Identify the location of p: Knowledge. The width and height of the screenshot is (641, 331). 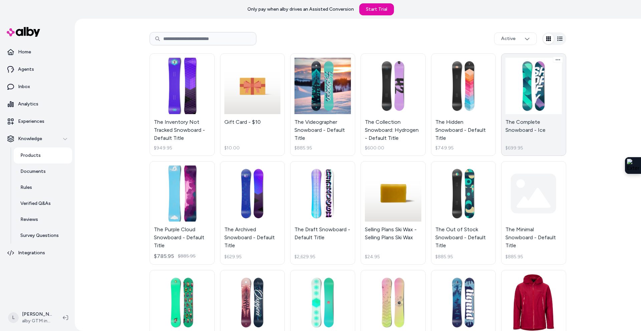
(30, 139).